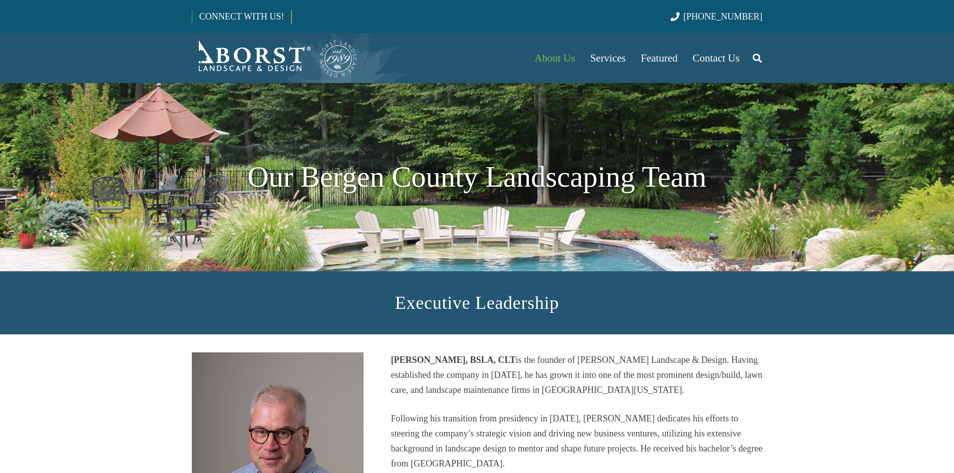 The height and width of the screenshot is (473, 954). What do you see at coordinates (241, 17) in the screenshot?
I see `a: CONNECT WITH US!` at bounding box center [241, 17].